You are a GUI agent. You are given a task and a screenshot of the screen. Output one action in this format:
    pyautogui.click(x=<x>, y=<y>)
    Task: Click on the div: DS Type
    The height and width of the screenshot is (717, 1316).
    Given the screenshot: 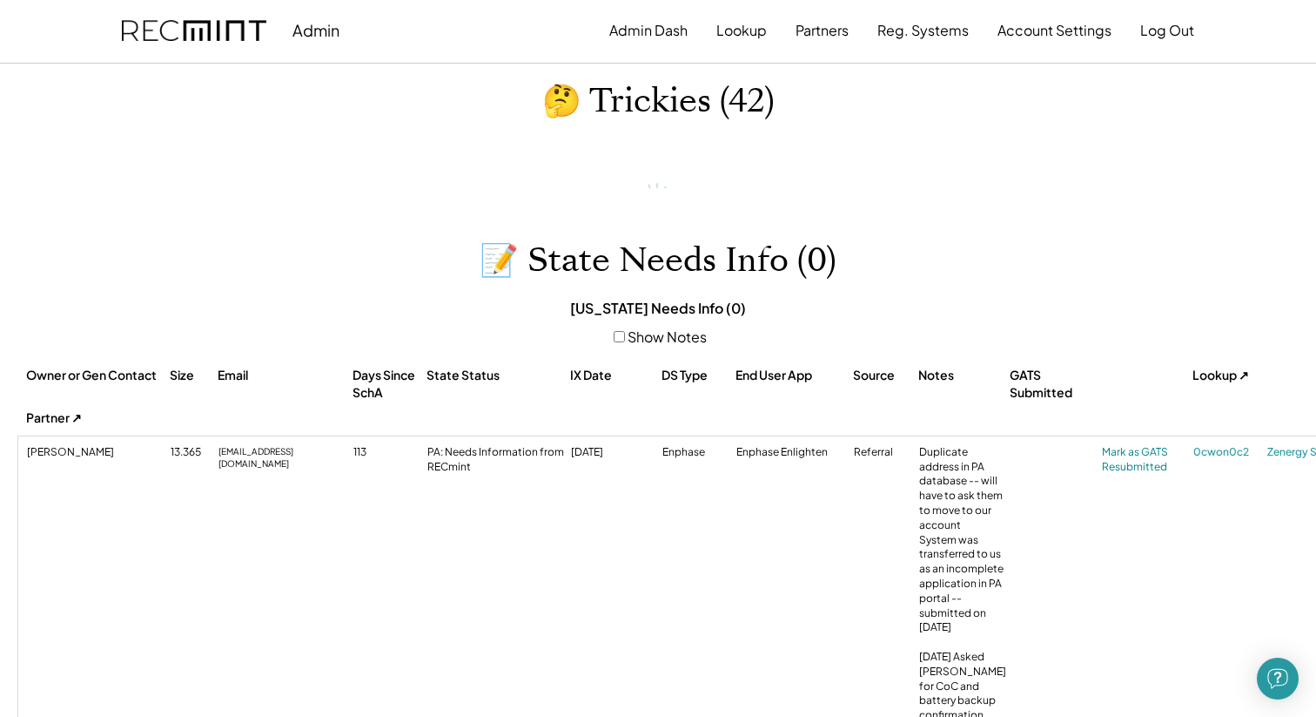 What is the action you would take?
    pyautogui.click(x=697, y=375)
    